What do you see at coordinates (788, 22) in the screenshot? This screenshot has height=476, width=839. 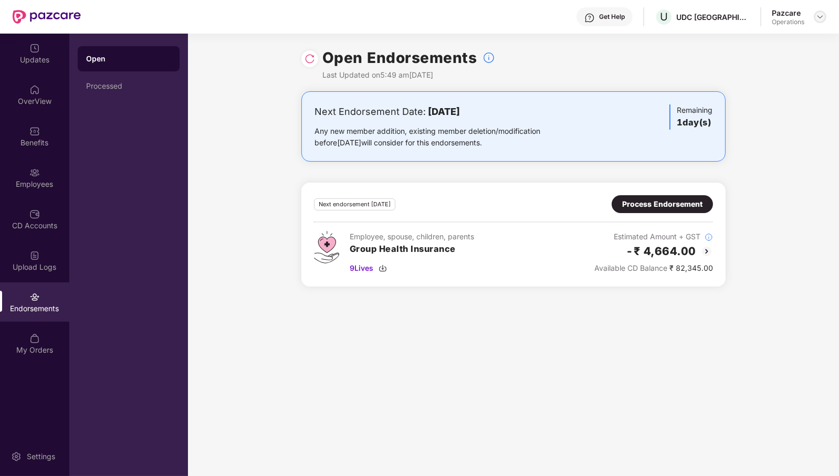 I see `div: Operations` at bounding box center [788, 22].